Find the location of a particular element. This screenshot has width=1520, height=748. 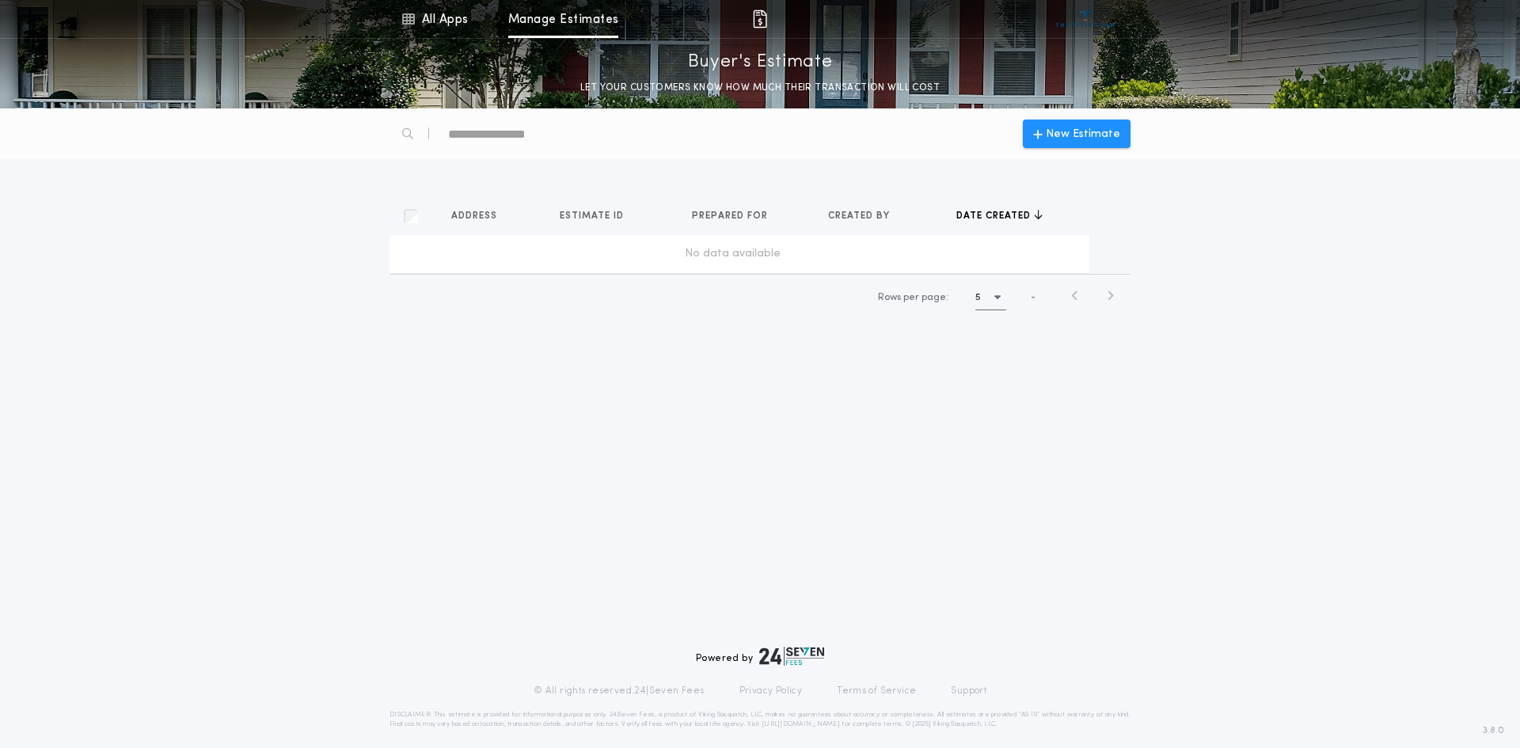

span: New Estimate is located at coordinates (1083, 134).